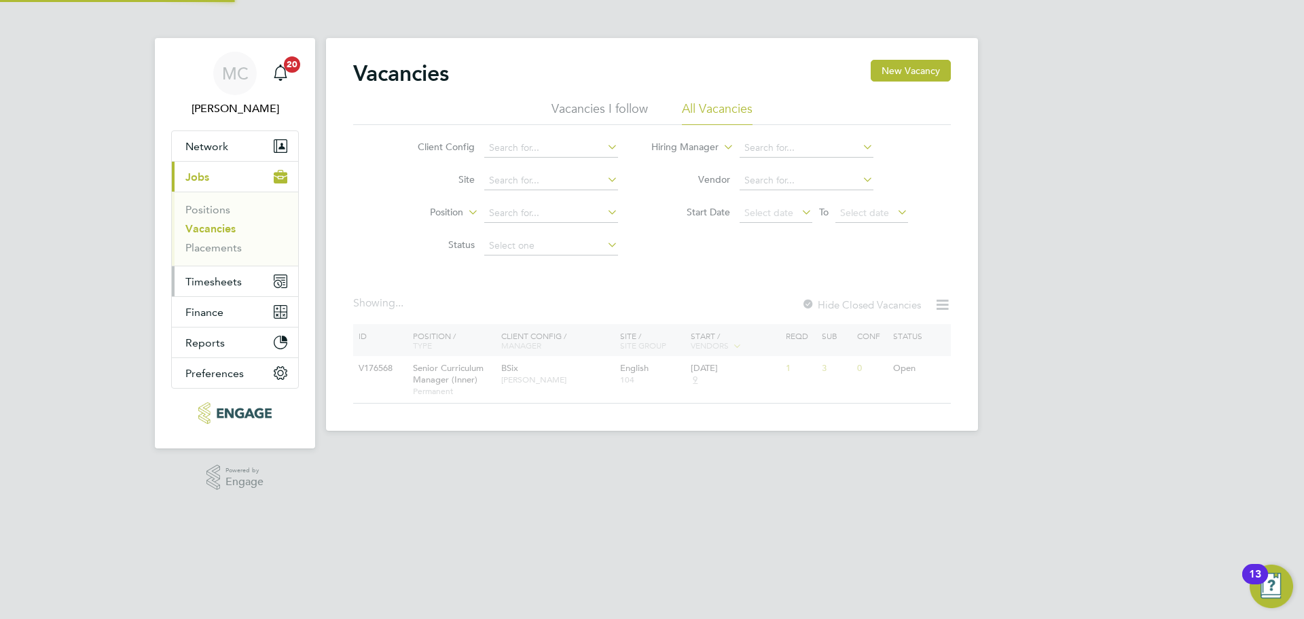 The height and width of the screenshot is (619, 1304). What do you see at coordinates (235, 342) in the screenshot?
I see `button: Reports` at bounding box center [235, 342].